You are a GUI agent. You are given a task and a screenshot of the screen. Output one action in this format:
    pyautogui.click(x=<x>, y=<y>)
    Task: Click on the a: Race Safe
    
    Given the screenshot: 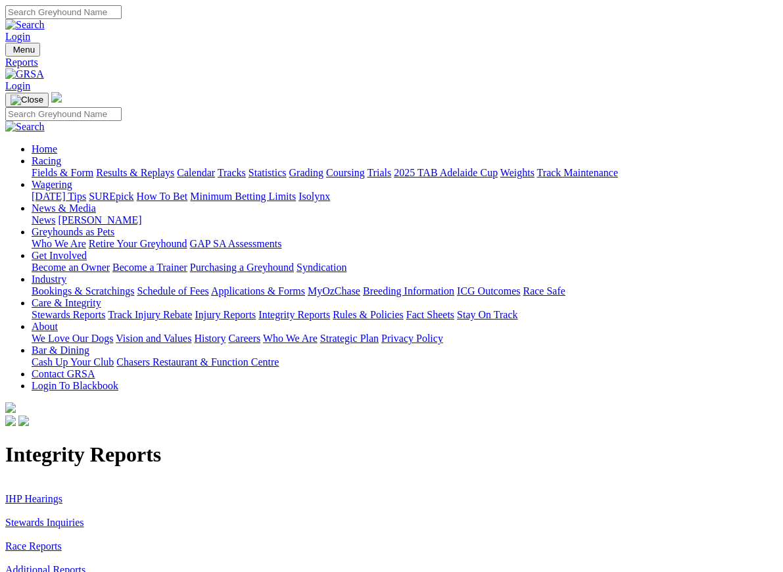 What is the action you would take?
    pyautogui.click(x=544, y=291)
    